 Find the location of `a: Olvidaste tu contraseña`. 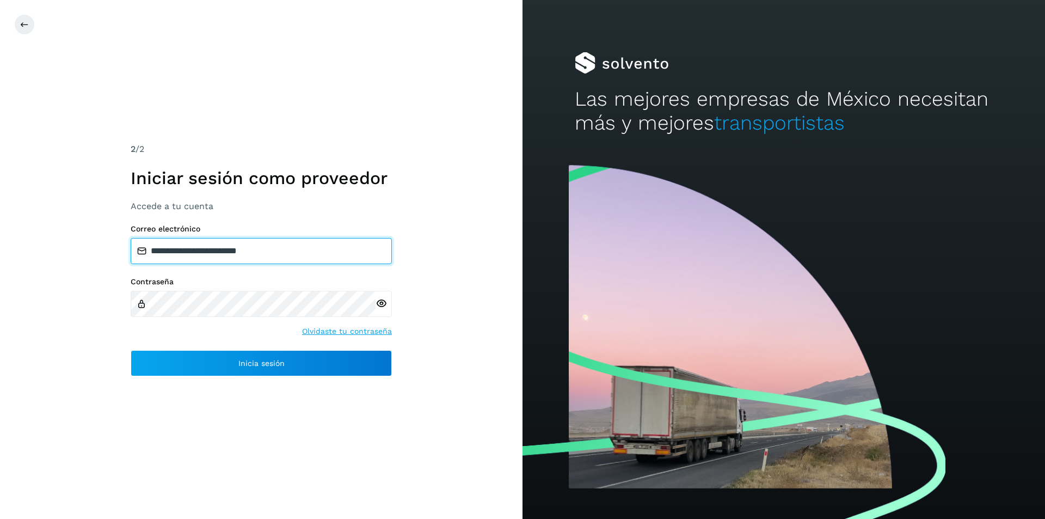

a: Olvidaste tu contraseña is located at coordinates (347, 331).